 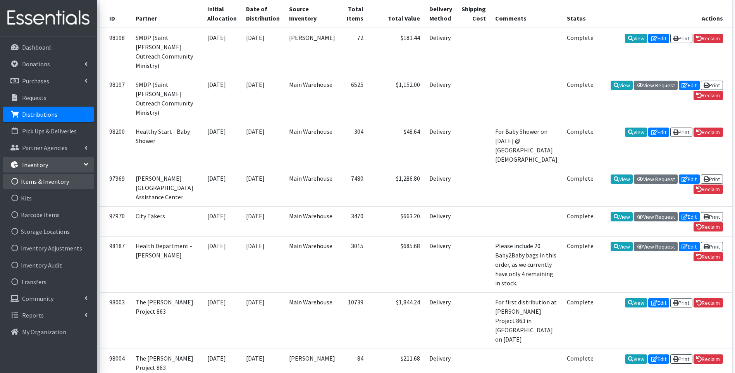 What do you see at coordinates (354, 221) in the screenshot?
I see `td: 3470` at bounding box center [354, 221].